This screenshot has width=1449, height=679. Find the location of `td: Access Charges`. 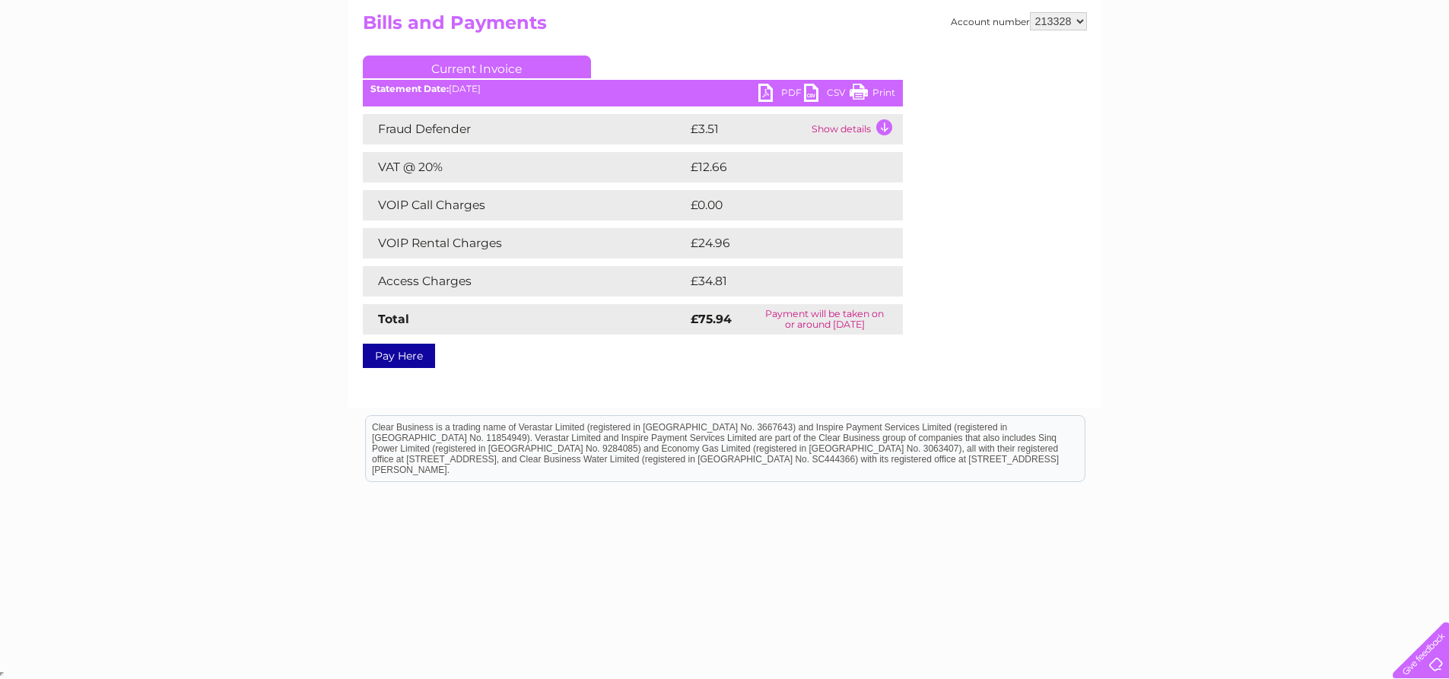

td: Access Charges is located at coordinates (525, 281).